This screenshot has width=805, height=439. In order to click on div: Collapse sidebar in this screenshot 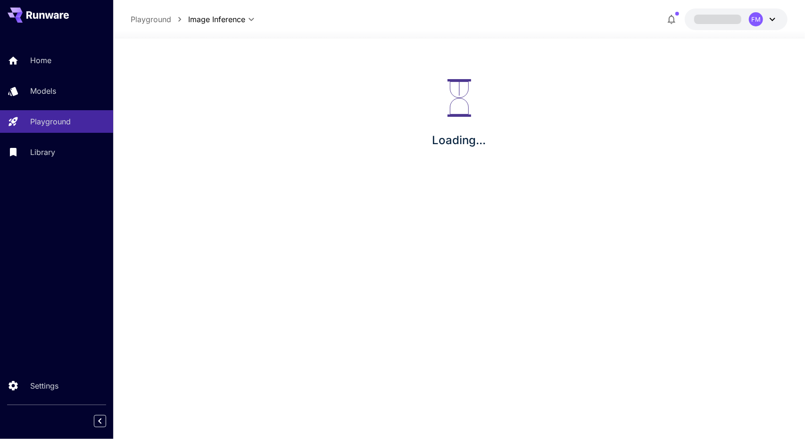, I will do `click(107, 421)`.